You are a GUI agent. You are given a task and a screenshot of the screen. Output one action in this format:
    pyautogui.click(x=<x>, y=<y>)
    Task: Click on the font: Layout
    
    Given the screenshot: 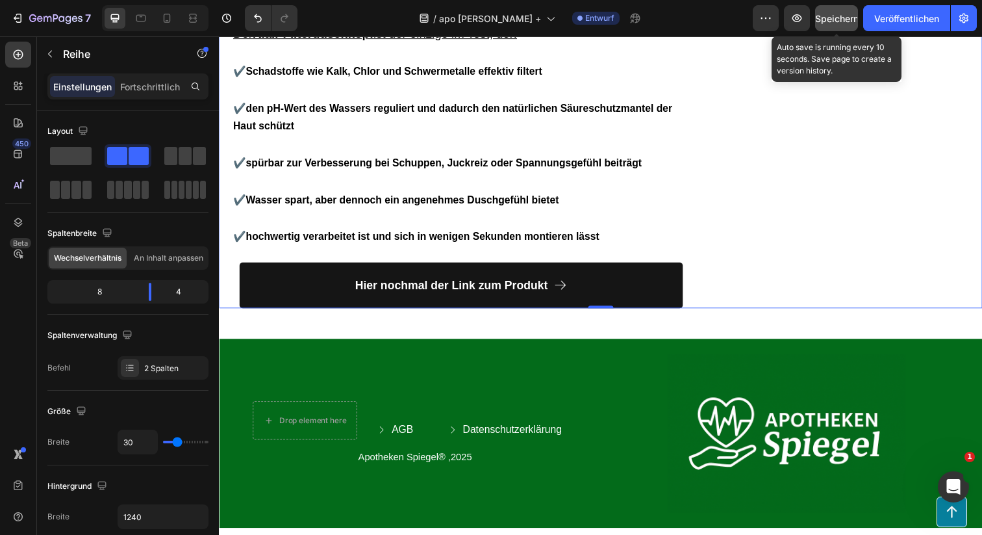 What is the action you would take?
    pyautogui.click(x=60, y=131)
    